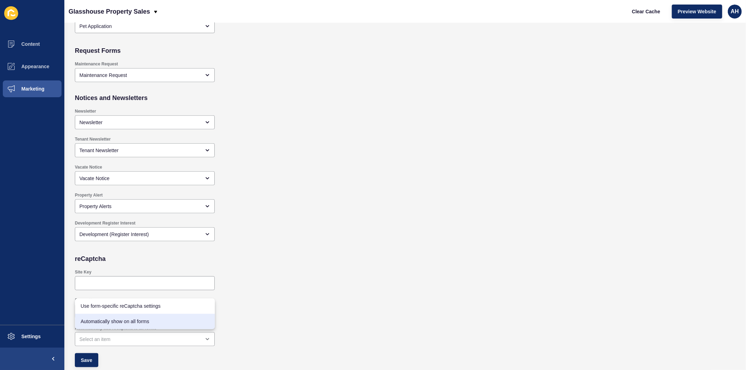 The width and height of the screenshot is (746, 370). I want to click on span: AH, so click(734, 12).